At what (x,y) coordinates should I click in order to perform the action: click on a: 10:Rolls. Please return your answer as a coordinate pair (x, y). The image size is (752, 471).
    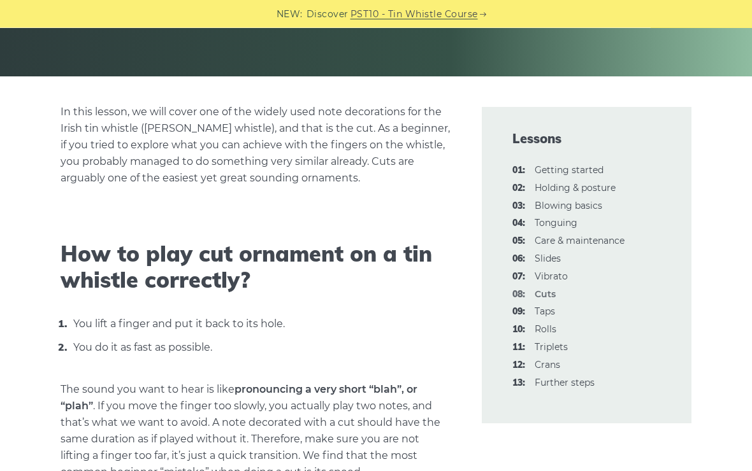
    Looking at the image, I should click on (545, 330).